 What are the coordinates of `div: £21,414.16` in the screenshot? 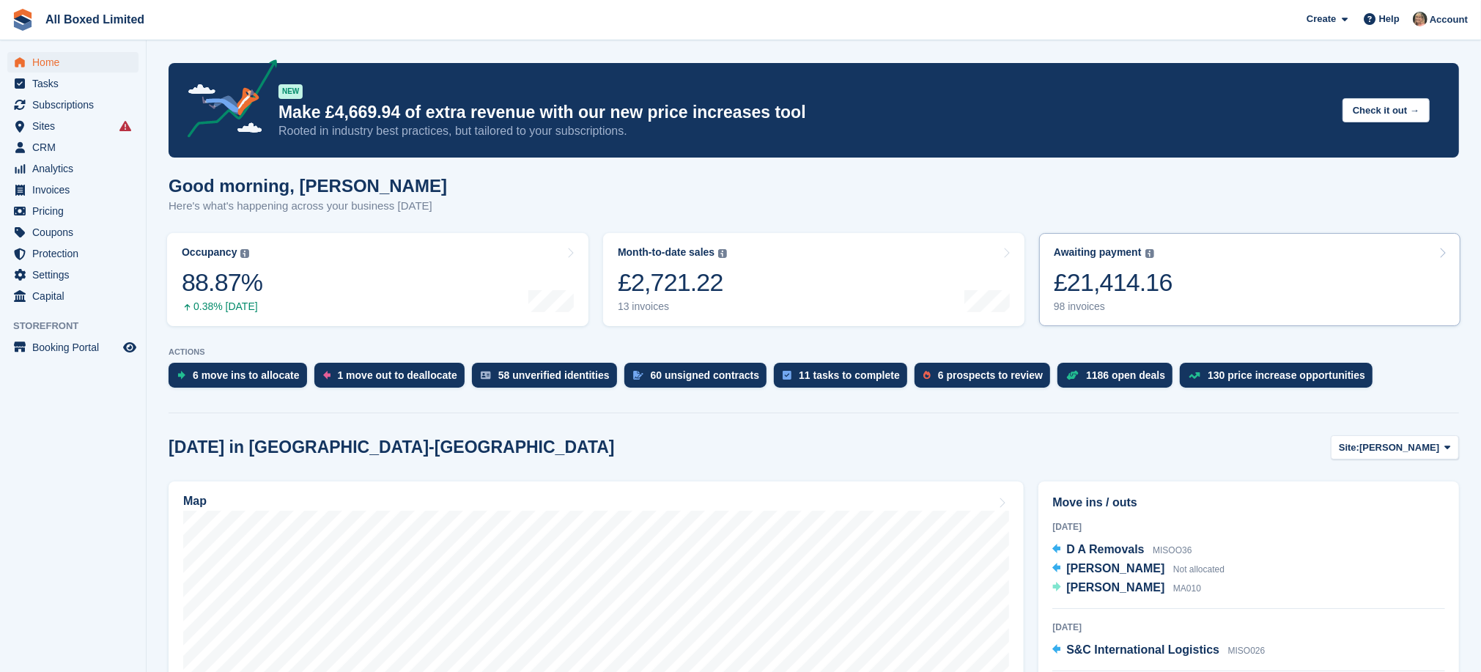 It's located at (1113, 282).